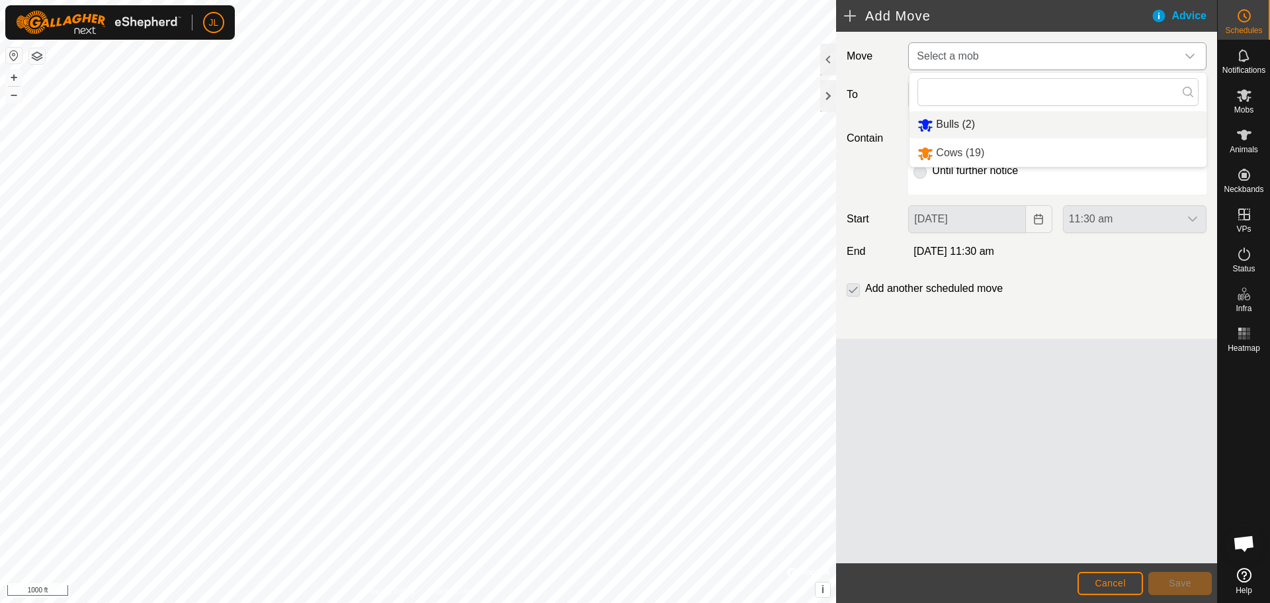 Image resolution: width=1270 pixels, height=603 pixels. What do you see at coordinates (1180, 583) in the screenshot?
I see `span: Save` at bounding box center [1180, 583].